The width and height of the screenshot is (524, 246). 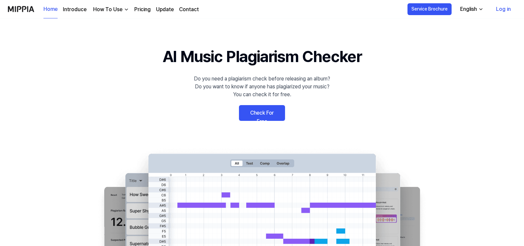 I want to click on button: English, so click(x=471, y=9).